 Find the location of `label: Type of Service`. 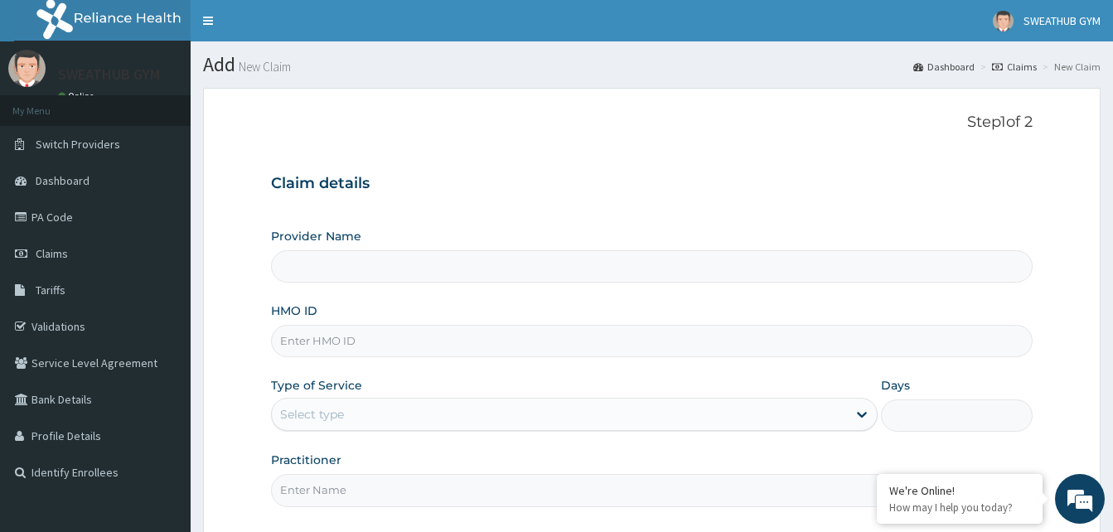

label: Type of Service is located at coordinates (317, 385).